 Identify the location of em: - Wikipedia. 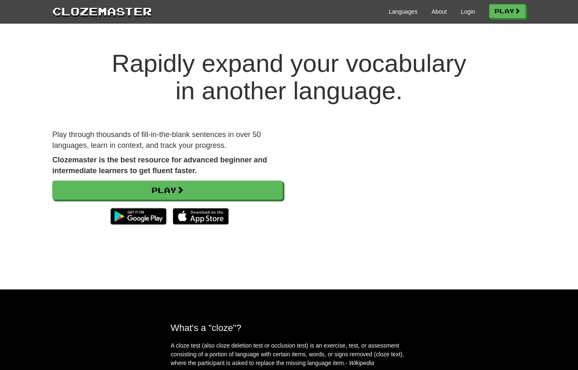
(360, 363).